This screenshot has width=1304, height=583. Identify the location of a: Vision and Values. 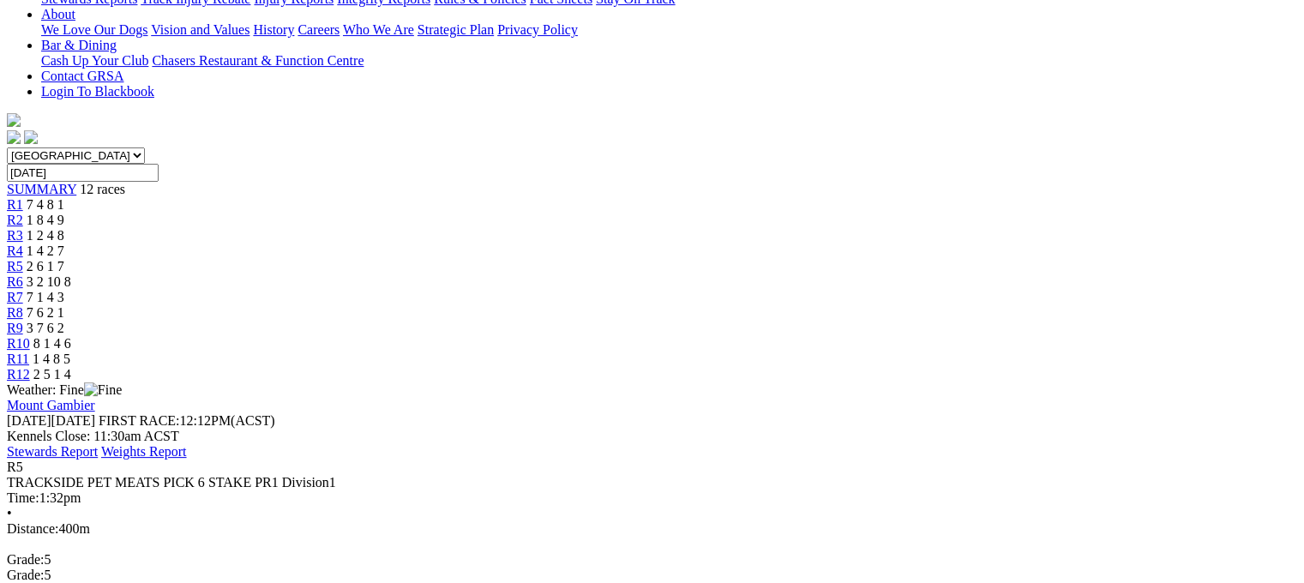
(200, 29).